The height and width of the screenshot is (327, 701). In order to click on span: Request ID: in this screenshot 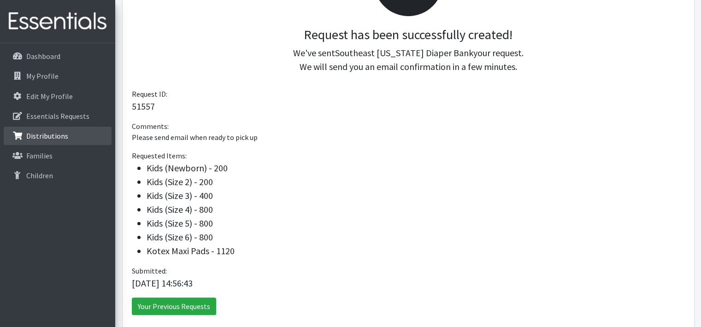, I will do `click(149, 94)`.